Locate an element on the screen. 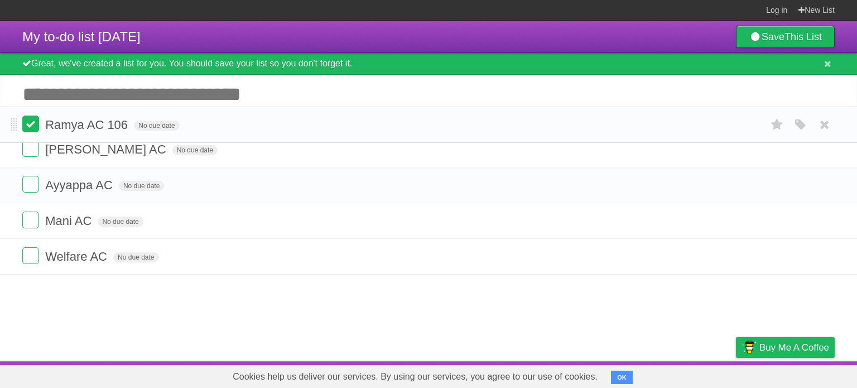 The height and width of the screenshot is (388, 857). a: Privacy is located at coordinates (736, 374).